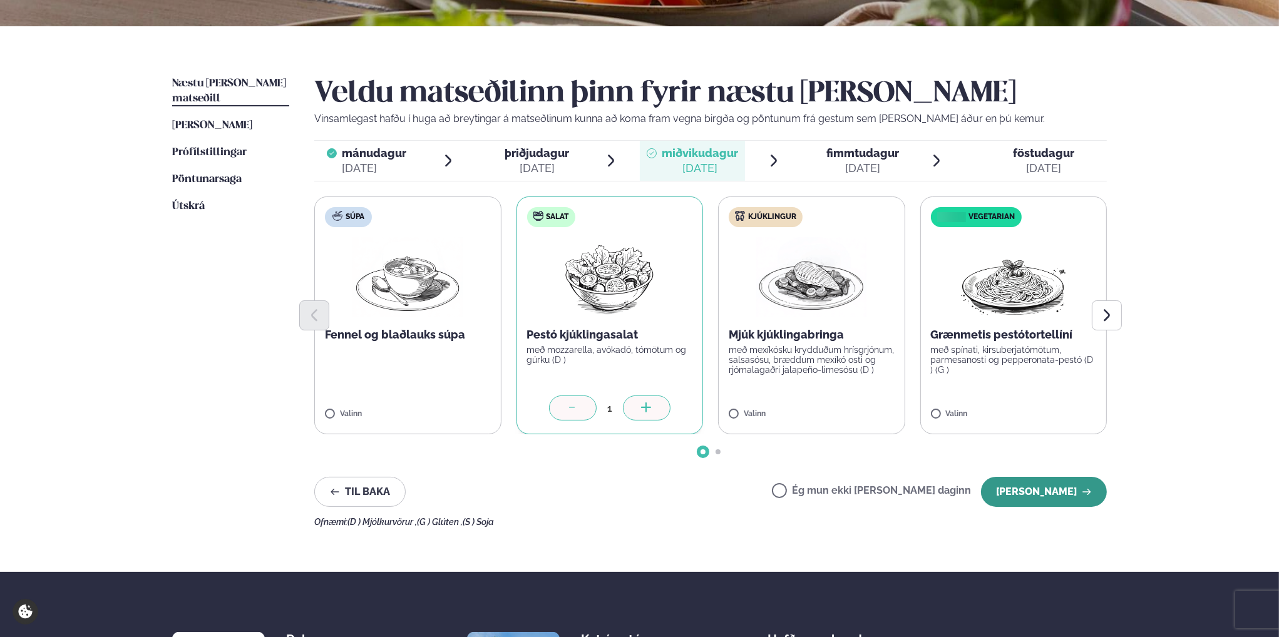 Image resolution: width=1279 pixels, height=637 pixels. I want to click on span: (S ) Soja, so click(478, 522).